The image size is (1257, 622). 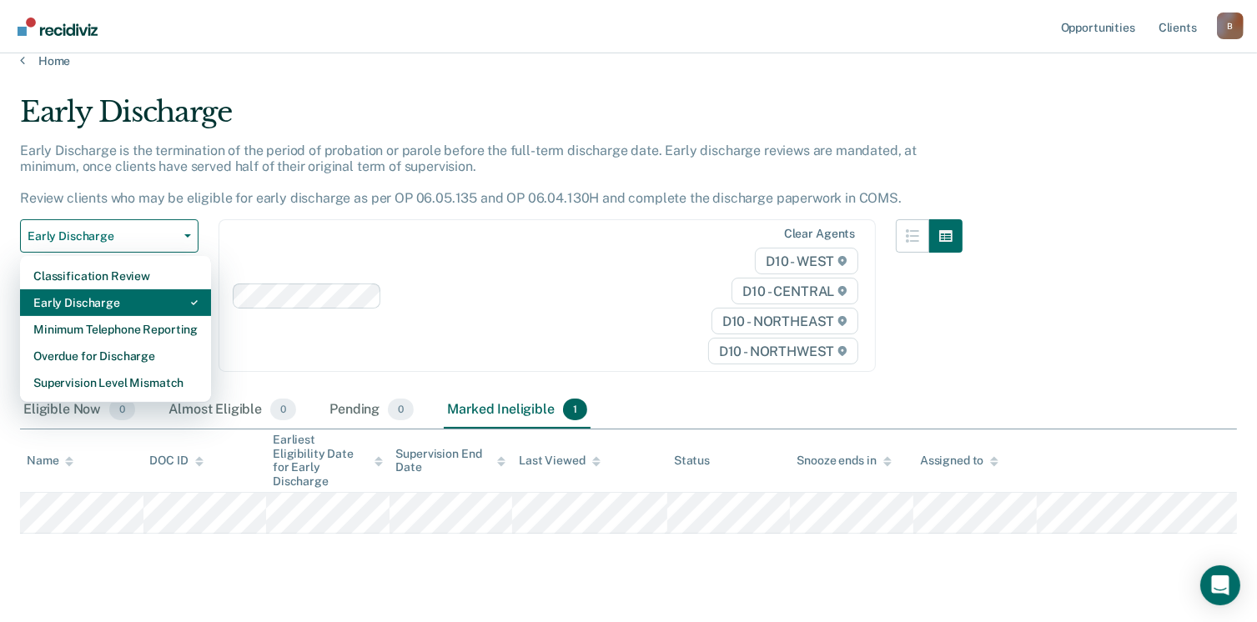 What do you see at coordinates (468, 174) in the screenshot?
I see `p: Early Discharge is the termination of the period of probation or parole before the full-term disc...` at bounding box center [468, 174].